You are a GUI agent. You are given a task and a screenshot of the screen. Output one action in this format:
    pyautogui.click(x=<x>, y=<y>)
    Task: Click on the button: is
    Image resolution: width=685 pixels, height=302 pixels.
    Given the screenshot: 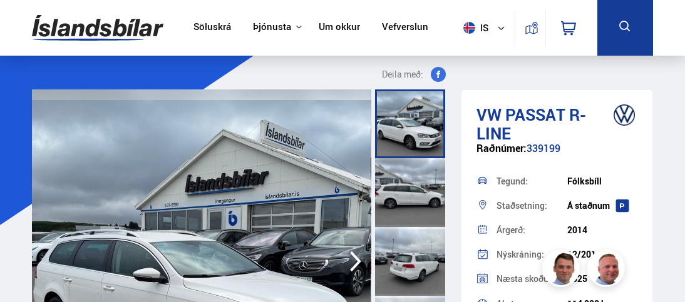 What is the action you would take?
    pyautogui.click(x=486, y=28)
    